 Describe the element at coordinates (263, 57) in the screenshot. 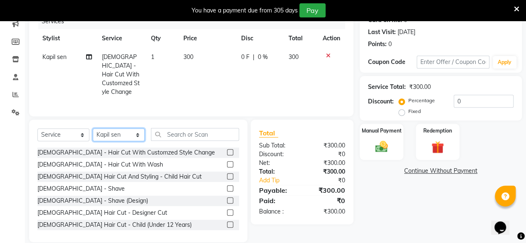

I see `span: 0 %` at that location.